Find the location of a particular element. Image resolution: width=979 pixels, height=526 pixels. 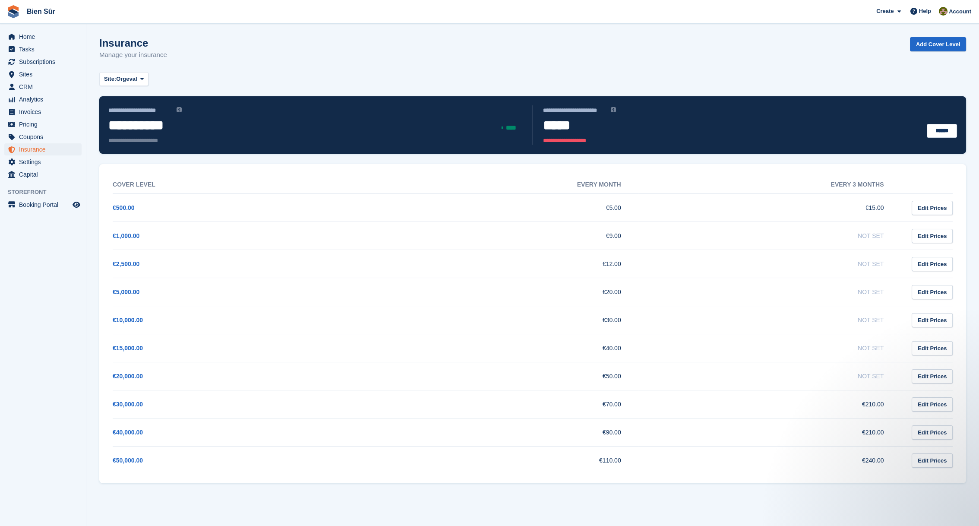

a: €30,000.00 is located at coordinates (128, 404).